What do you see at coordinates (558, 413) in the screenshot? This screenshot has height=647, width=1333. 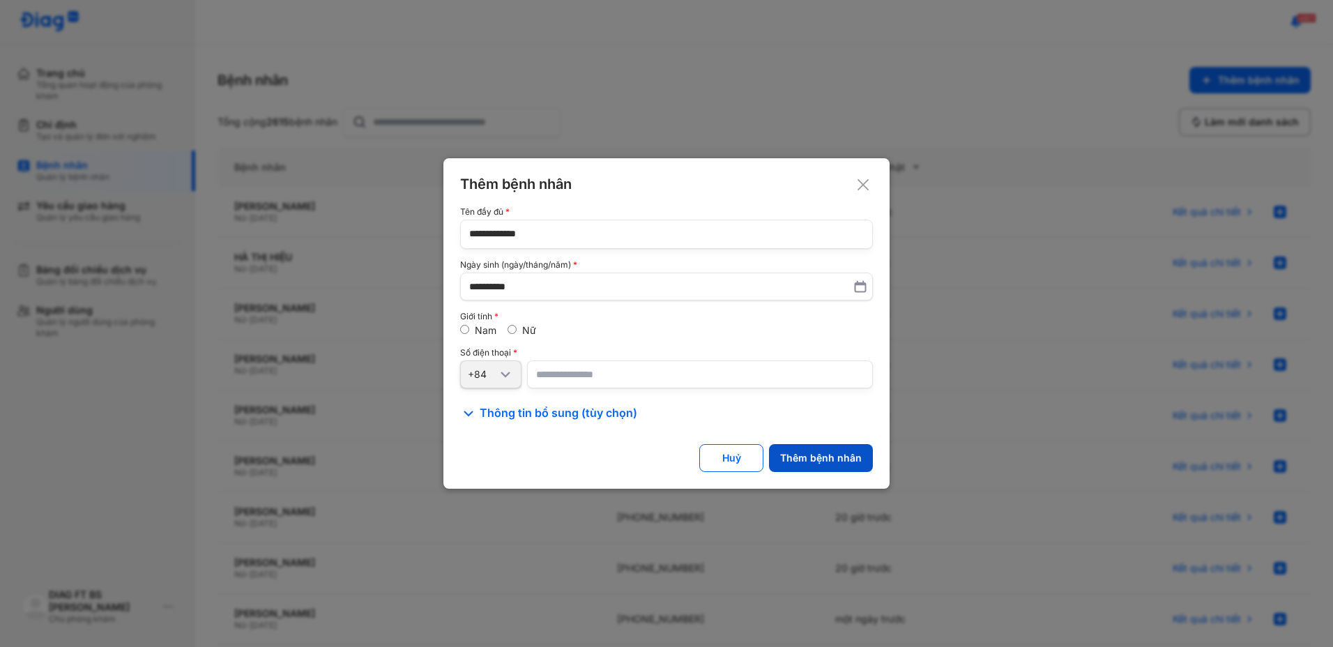 I see `span: Thông tin bổ sung (tùy chọn)` at bounding box center [558, 413].